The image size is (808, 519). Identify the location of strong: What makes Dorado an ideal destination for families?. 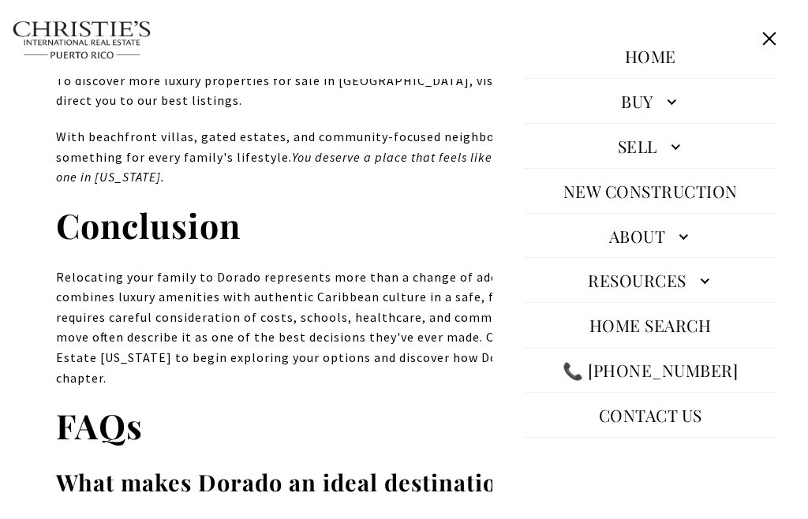
(357, 482).